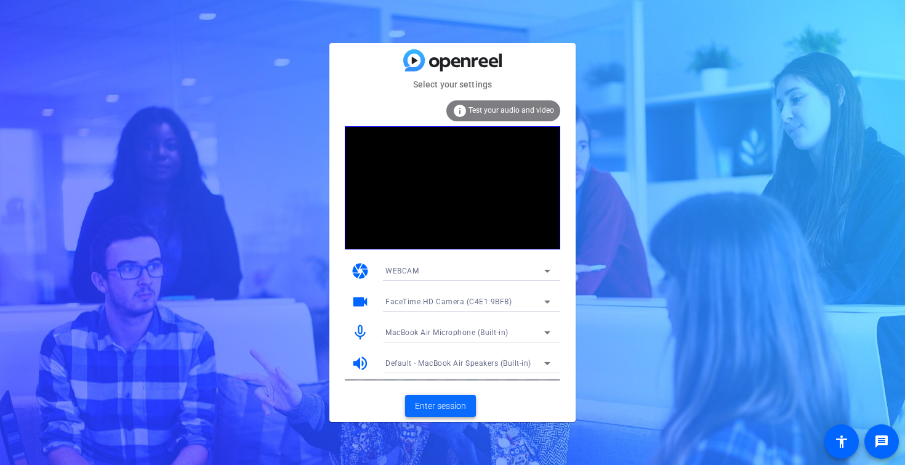 Image resolution: width=905 pixels, height=465 pixels. What do you see at coordinates (440, 406) in the screenshot?
I see `span: Enter session` at bounding box center [440, 406].